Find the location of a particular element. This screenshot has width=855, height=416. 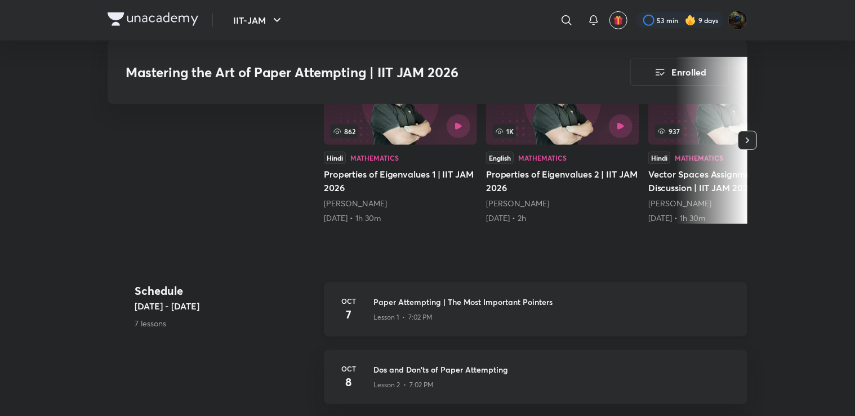

h5: Vector Spaces Assignment Discussion | IIT JAM 2026 is located at coordinates (725, 181).